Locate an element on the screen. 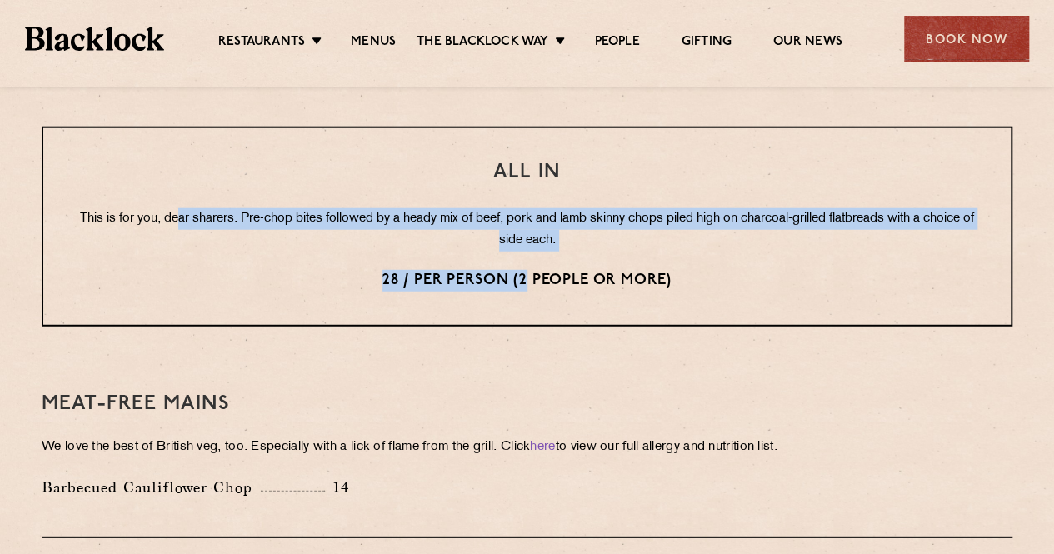 Image resolution: width=1054 pixels, height=554 pixels. a: Our News is located at coordinates (807, 43).